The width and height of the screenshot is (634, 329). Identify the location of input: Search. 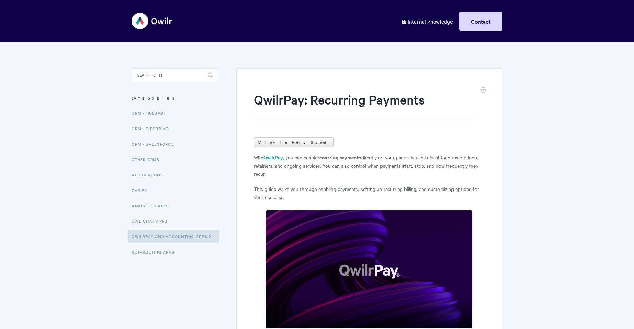
(174, 75).